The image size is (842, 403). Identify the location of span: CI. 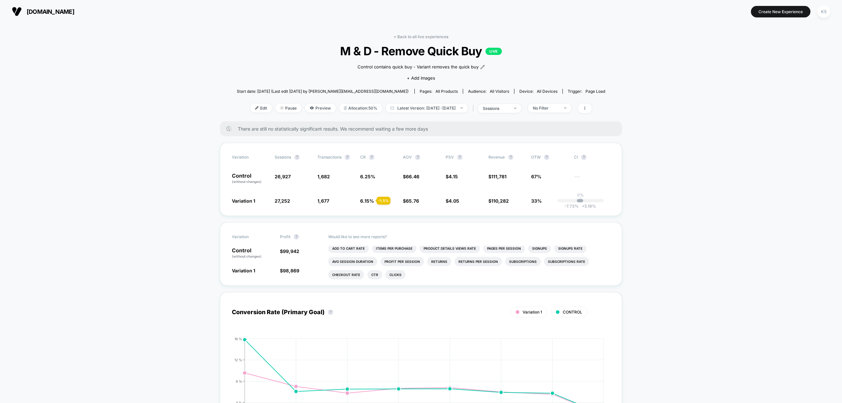
(592, 157).